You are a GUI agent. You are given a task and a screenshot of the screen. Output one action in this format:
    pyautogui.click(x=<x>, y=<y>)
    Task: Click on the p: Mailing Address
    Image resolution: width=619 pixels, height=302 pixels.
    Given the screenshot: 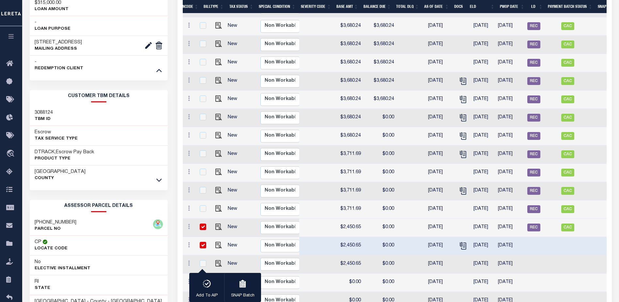 What is the action you would take?
    pyautogui.click(x=58, y=49)
    